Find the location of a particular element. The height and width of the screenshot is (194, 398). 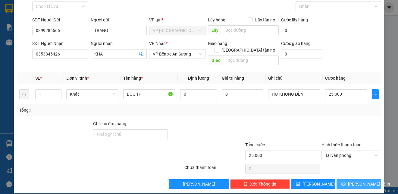

strong: ĐỒNG PHƯỚC is located at coordinates (65, 6).